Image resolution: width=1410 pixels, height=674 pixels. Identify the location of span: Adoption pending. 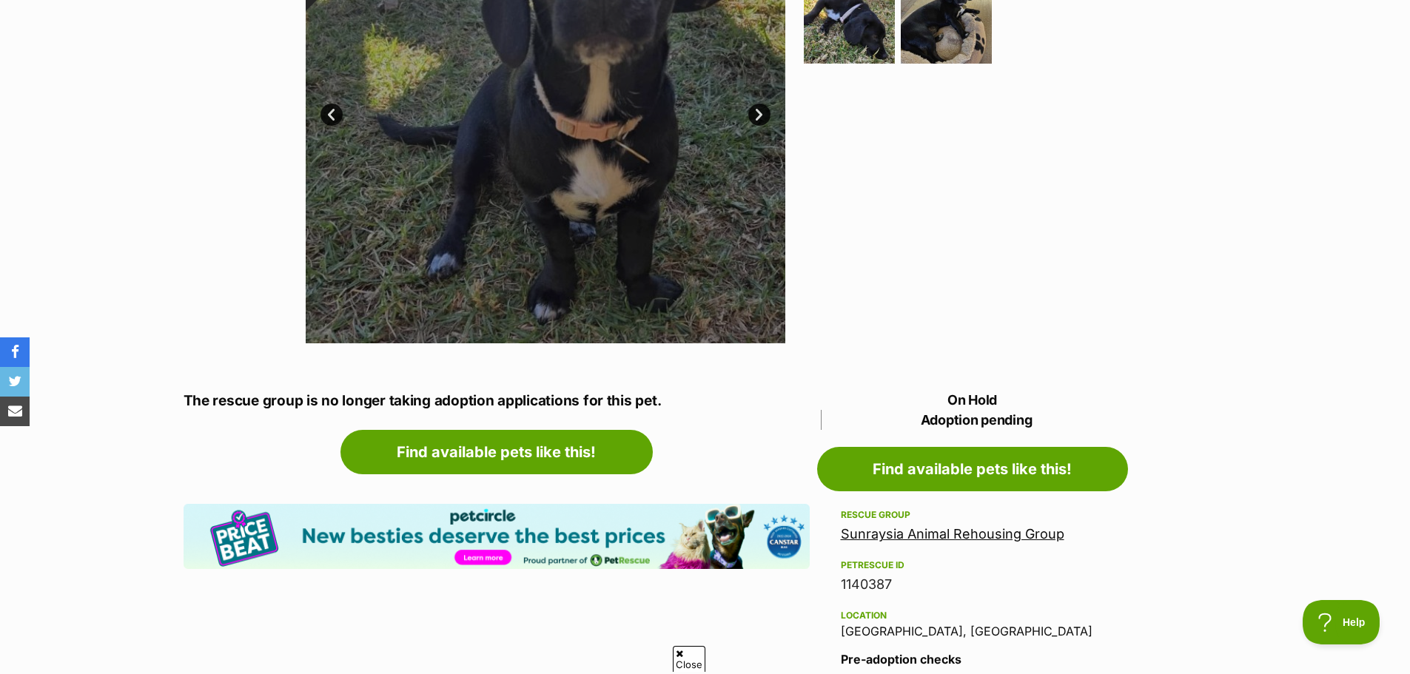
(974, 420).